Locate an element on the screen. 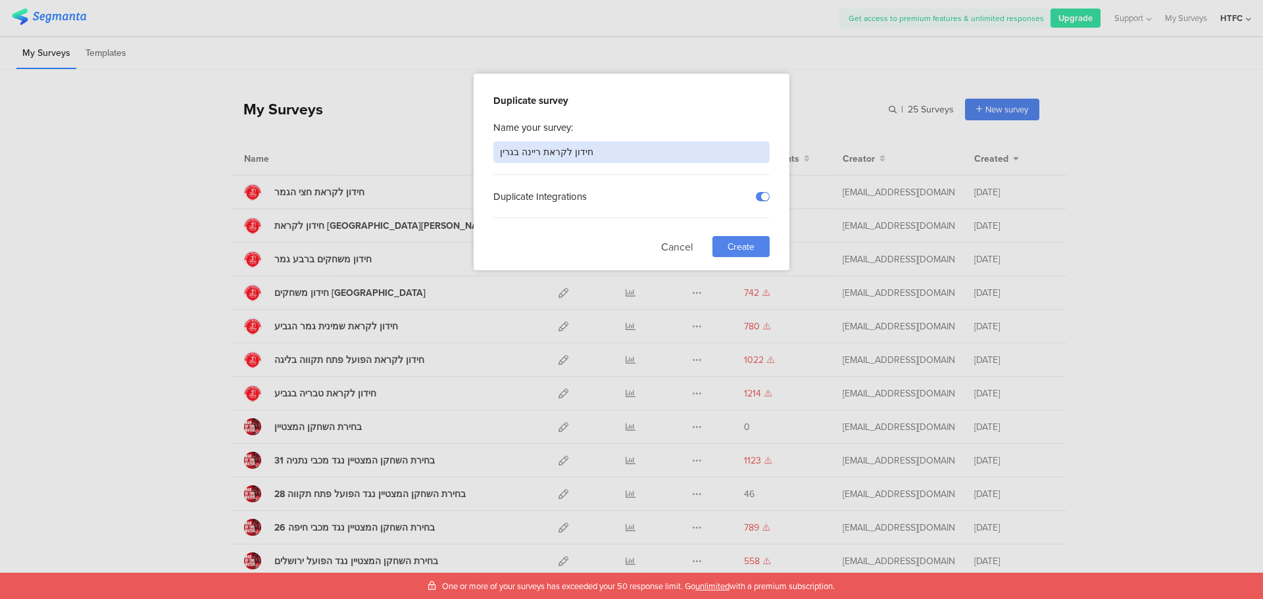 The width and height of the screenshot is (1263, 599). span: Create is located at coordinates (741, 247).